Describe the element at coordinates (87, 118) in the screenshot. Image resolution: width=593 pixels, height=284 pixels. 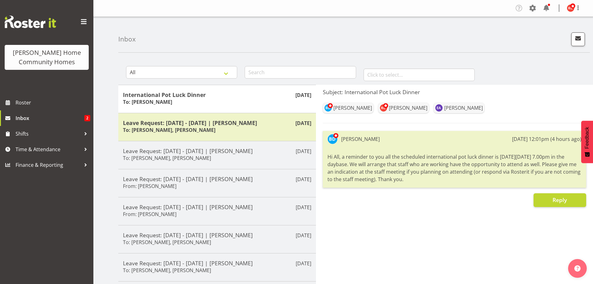
I see `span: 2` at that location.